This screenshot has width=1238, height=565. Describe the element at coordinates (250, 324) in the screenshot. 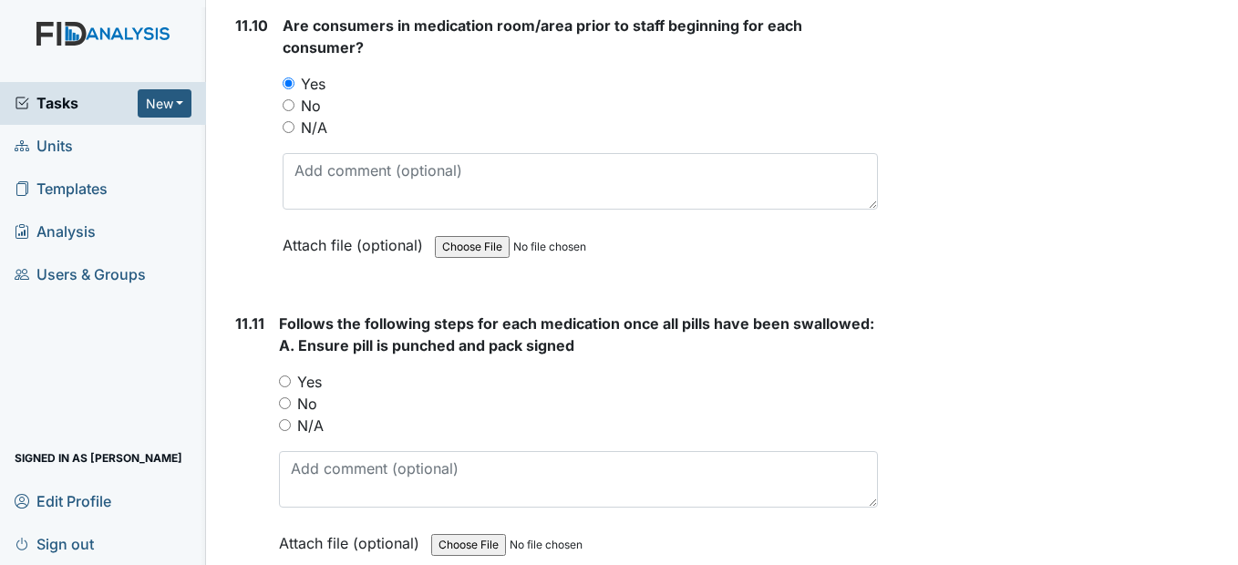

I see `label: 11.11` at that location.